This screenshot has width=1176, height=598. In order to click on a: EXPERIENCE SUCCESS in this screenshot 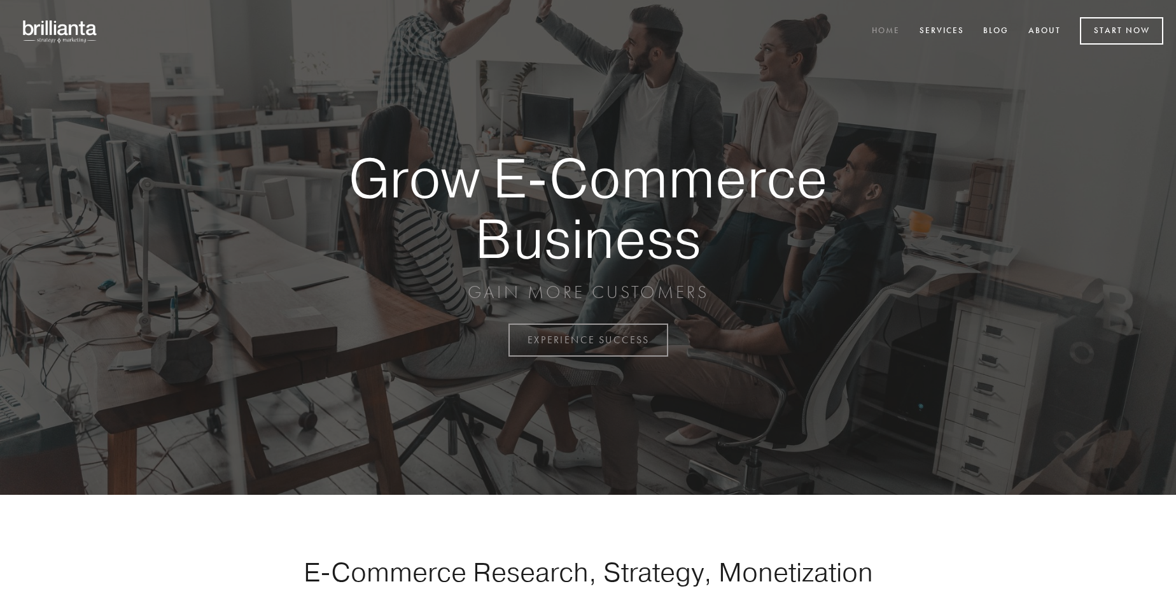, I will do `click(588, 340)`.